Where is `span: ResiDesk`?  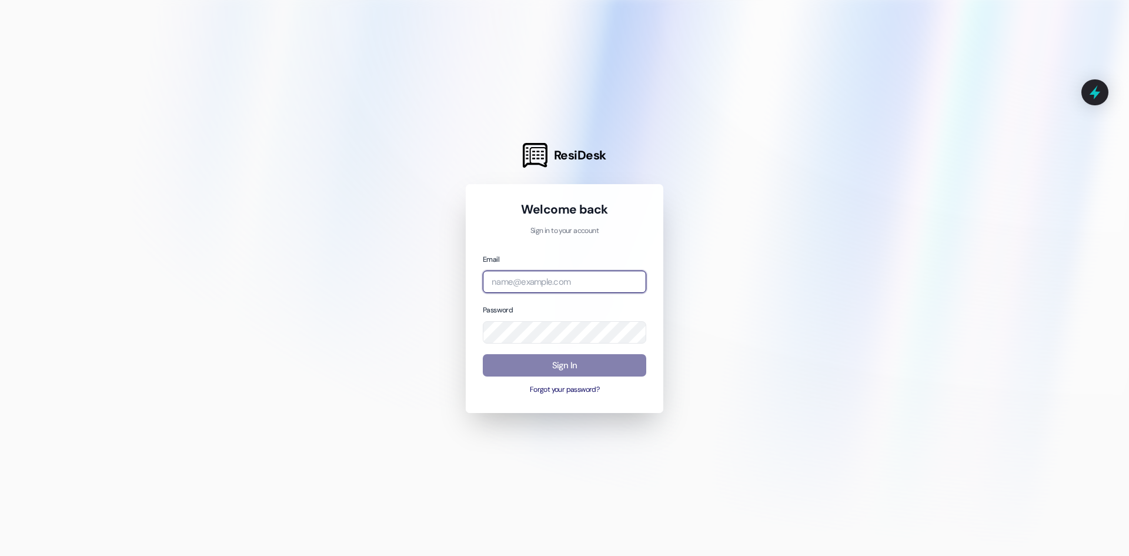
span: ResiDesk is located at coordinates (580, 155).